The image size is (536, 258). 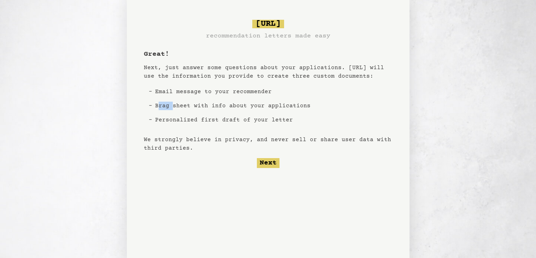 What do you see at coordinates (157, 54) in the screenshot?
I see `h1: Great!` at bounding box center [157, 54].